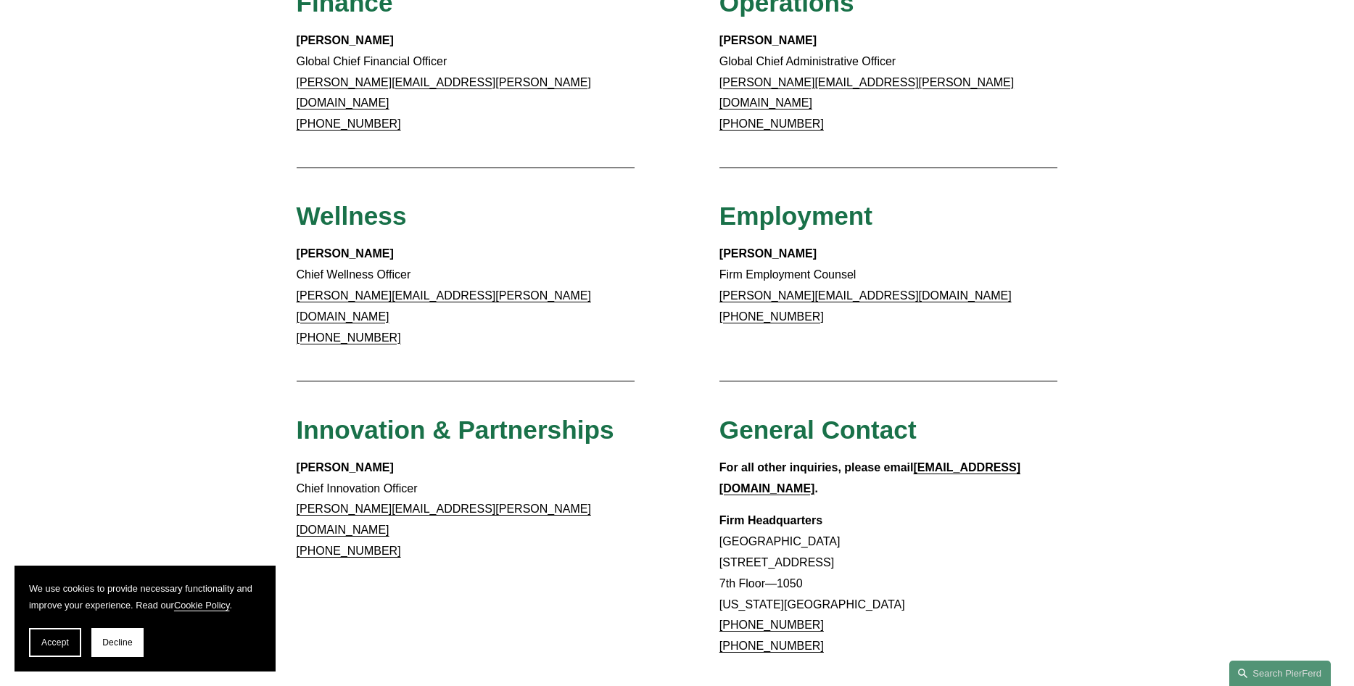  What do you see at coordinates (118, 643) in the screenshot?
I see `span: Decline` at bounding box center [118, 643].